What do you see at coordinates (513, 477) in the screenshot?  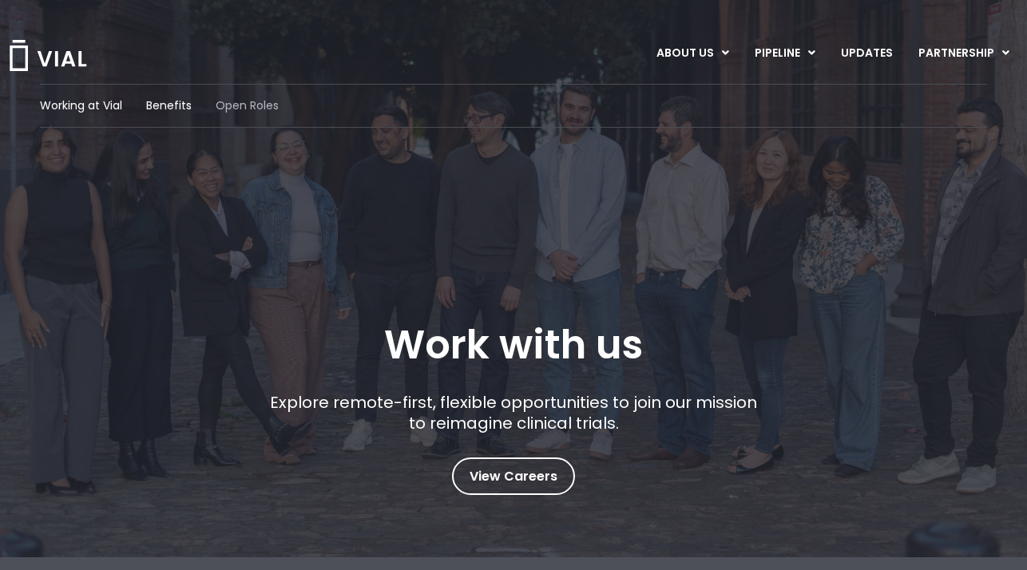 I see `span: View Careers` at bounding box center [513, 477].